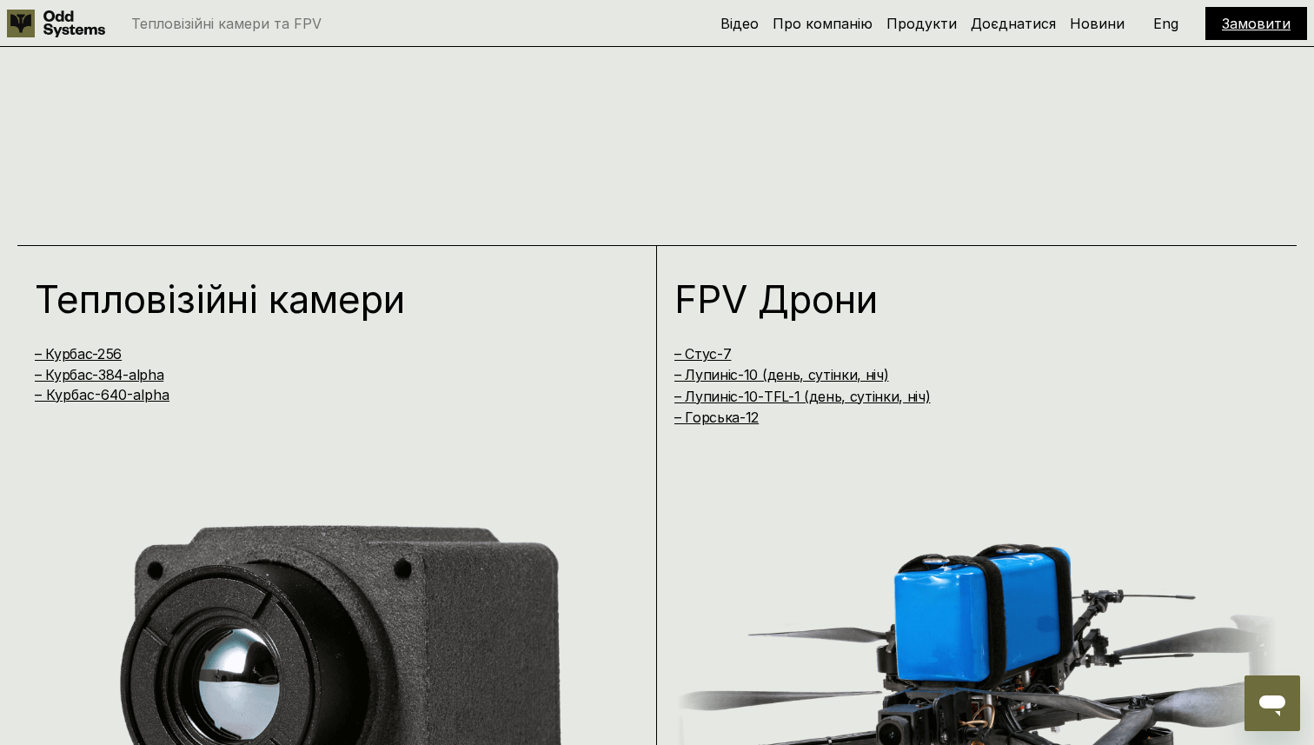  I want to click on a: – Курбас-640-alpha, so click(102, 394).